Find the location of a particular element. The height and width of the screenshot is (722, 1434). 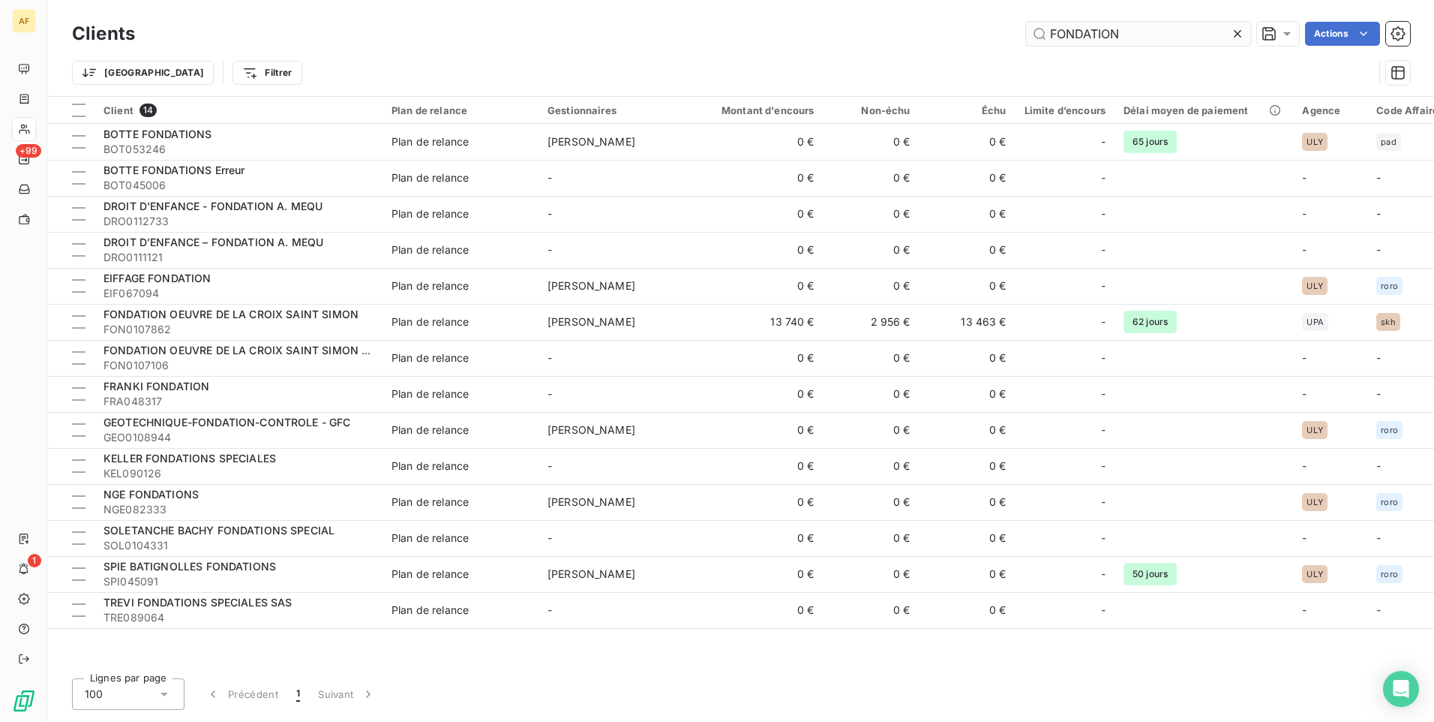

span: FONDATION OEUVRE DE LA CROIX SAINT SIMON is located at coordinates (231, 314).